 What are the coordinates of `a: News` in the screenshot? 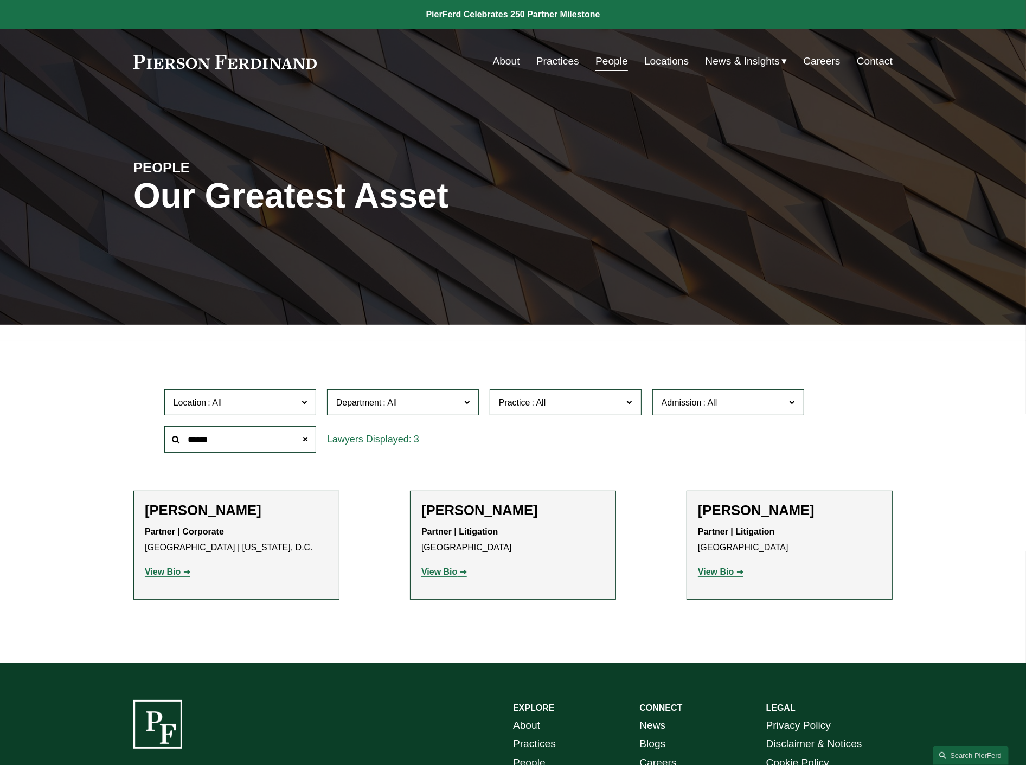 It's located at (653, 726).